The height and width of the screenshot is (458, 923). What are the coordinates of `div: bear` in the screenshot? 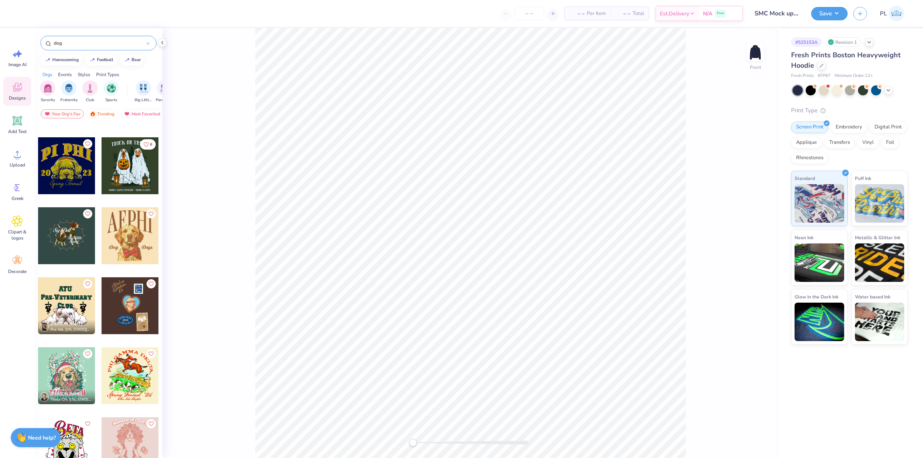 It's located at (136, 60).